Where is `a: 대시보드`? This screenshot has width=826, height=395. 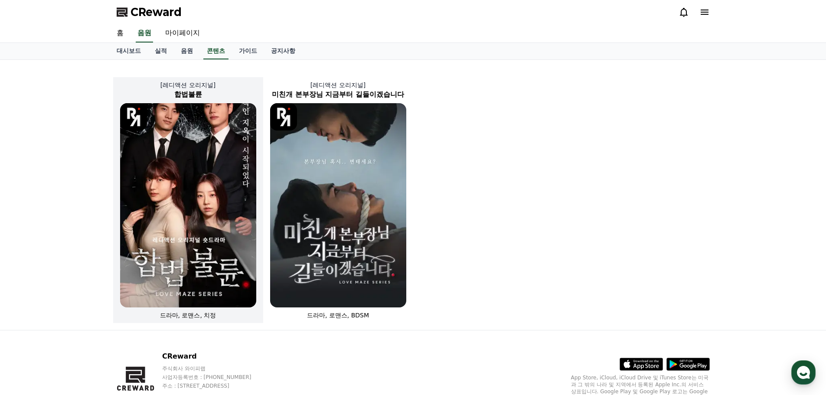 a: 대시보드 is located at coordinates (129, 51).